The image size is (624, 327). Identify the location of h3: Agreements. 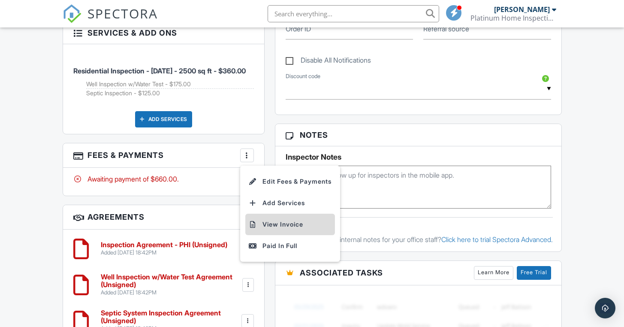
(163, 217).